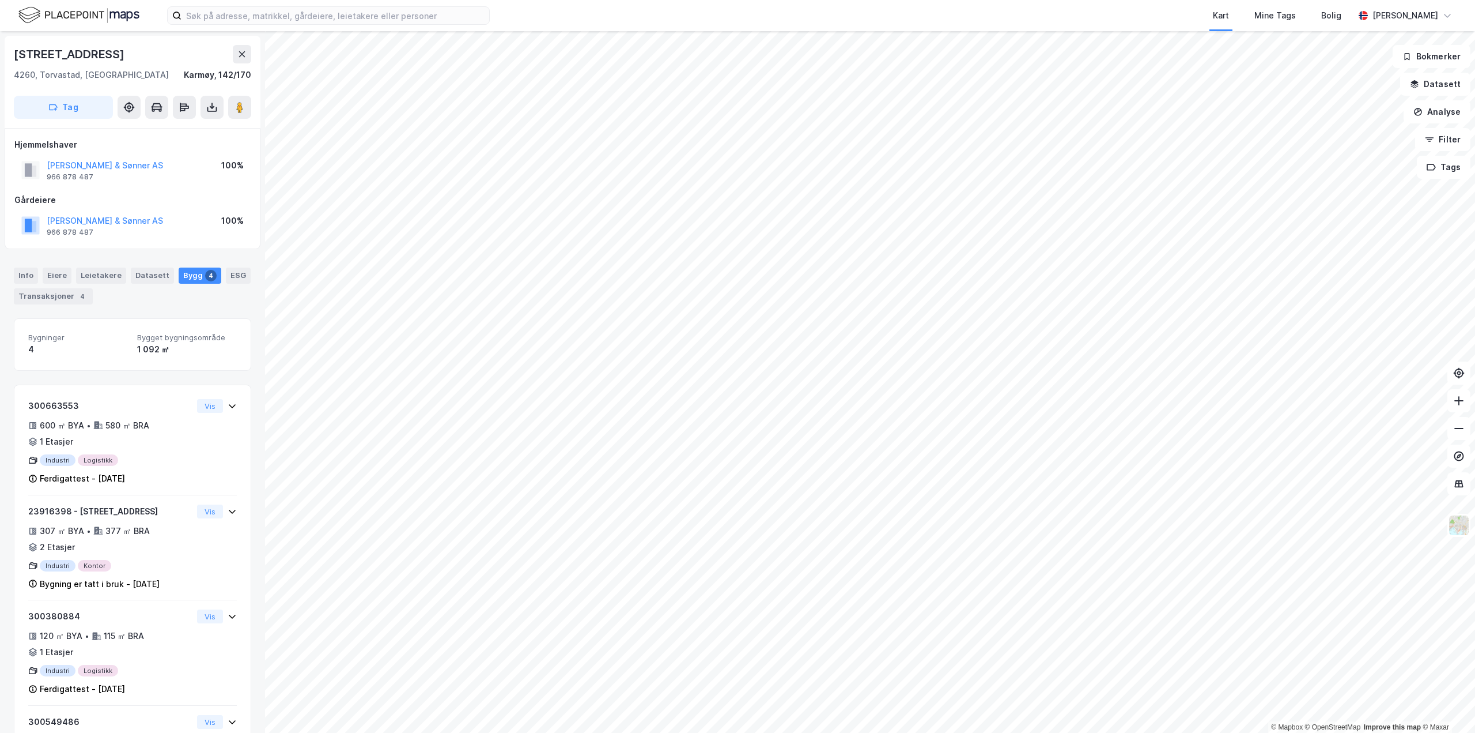 This screenshot has height=733, width=1475. I want to click on div: 2 Etasjer, so click(57, 547).